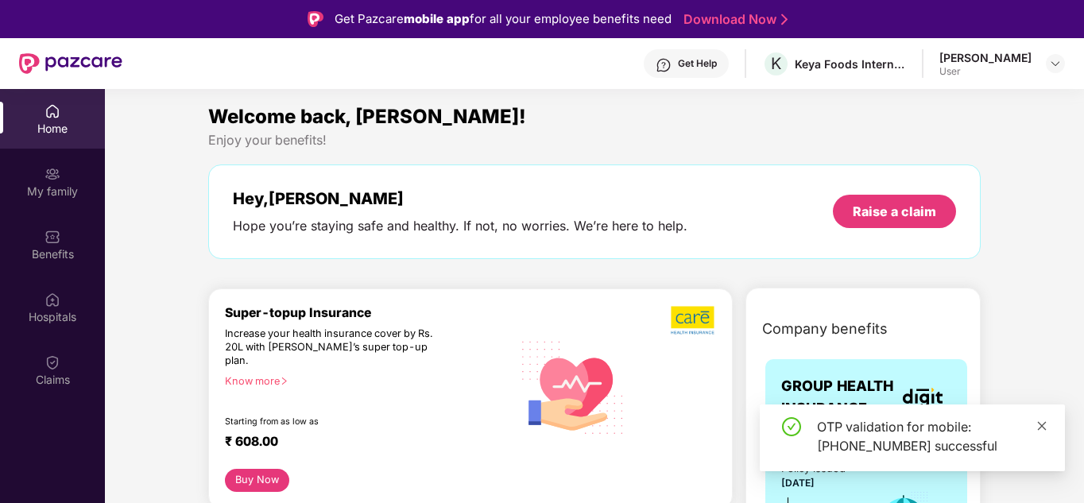  What do you see at coordinates (1042, 426) in the screenshot?
I see `span: close` at bounding box center [1042, 426].